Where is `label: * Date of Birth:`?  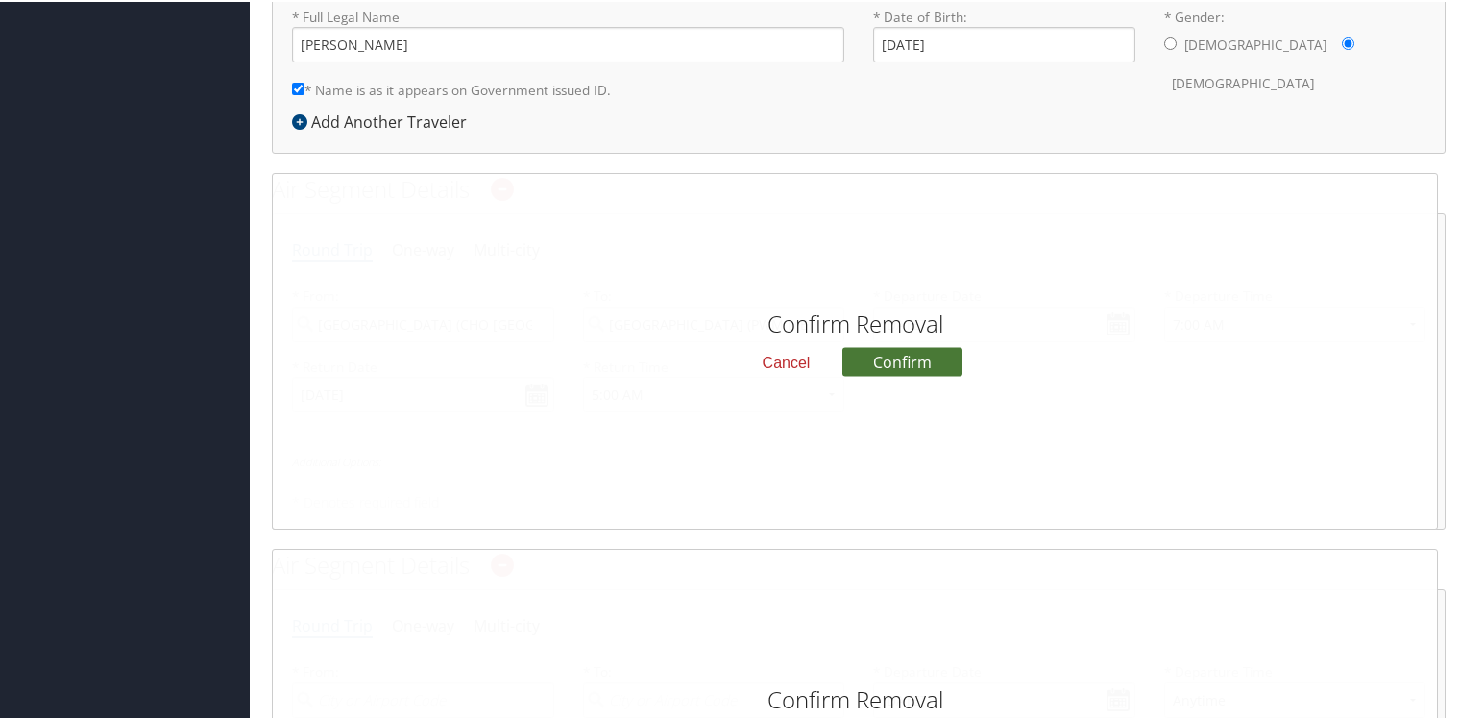
label: * Date of Birth: is located at coordinates (1004, 33).